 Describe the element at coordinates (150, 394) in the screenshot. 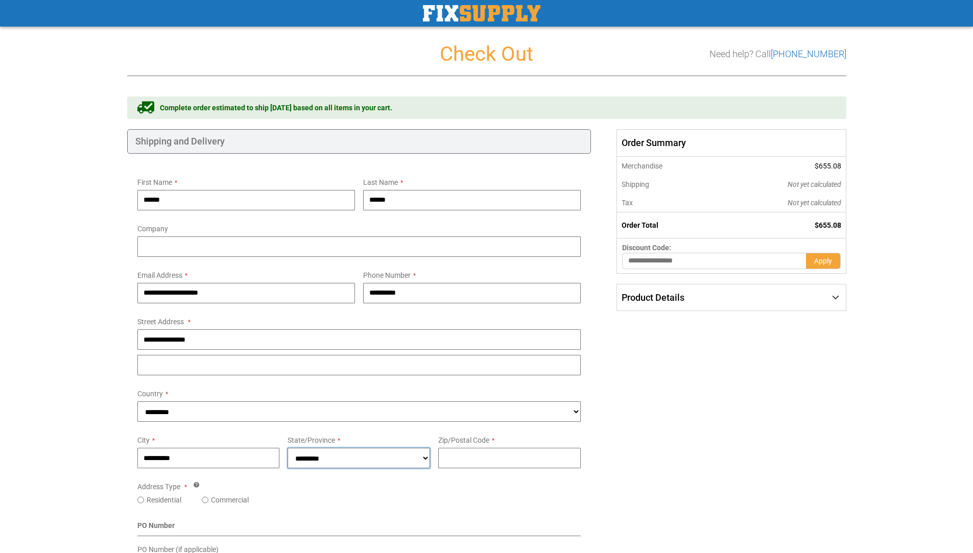

I see `span: Country` at that location.